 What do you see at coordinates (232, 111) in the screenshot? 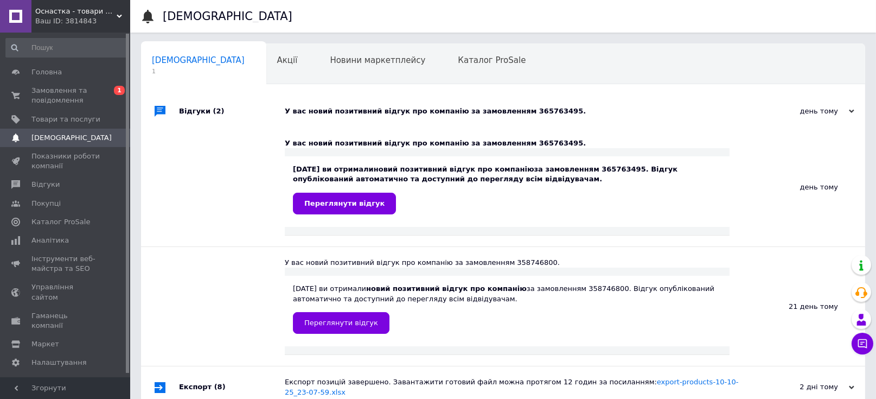
I see `div: Відгуки` at bounding box center [232, 111].